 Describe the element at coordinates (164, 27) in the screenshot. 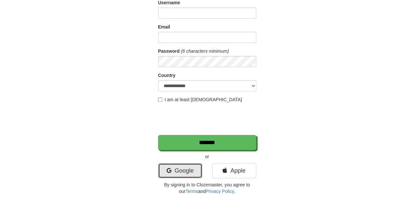

I see `label: Email` at that location.